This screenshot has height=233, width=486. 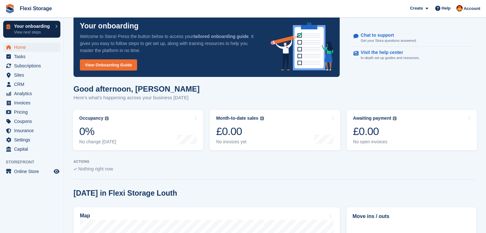 What do you see at coordinates (33, 121) in the screenshot?
I see `span: Coupons` at bounding box center [33, 121].